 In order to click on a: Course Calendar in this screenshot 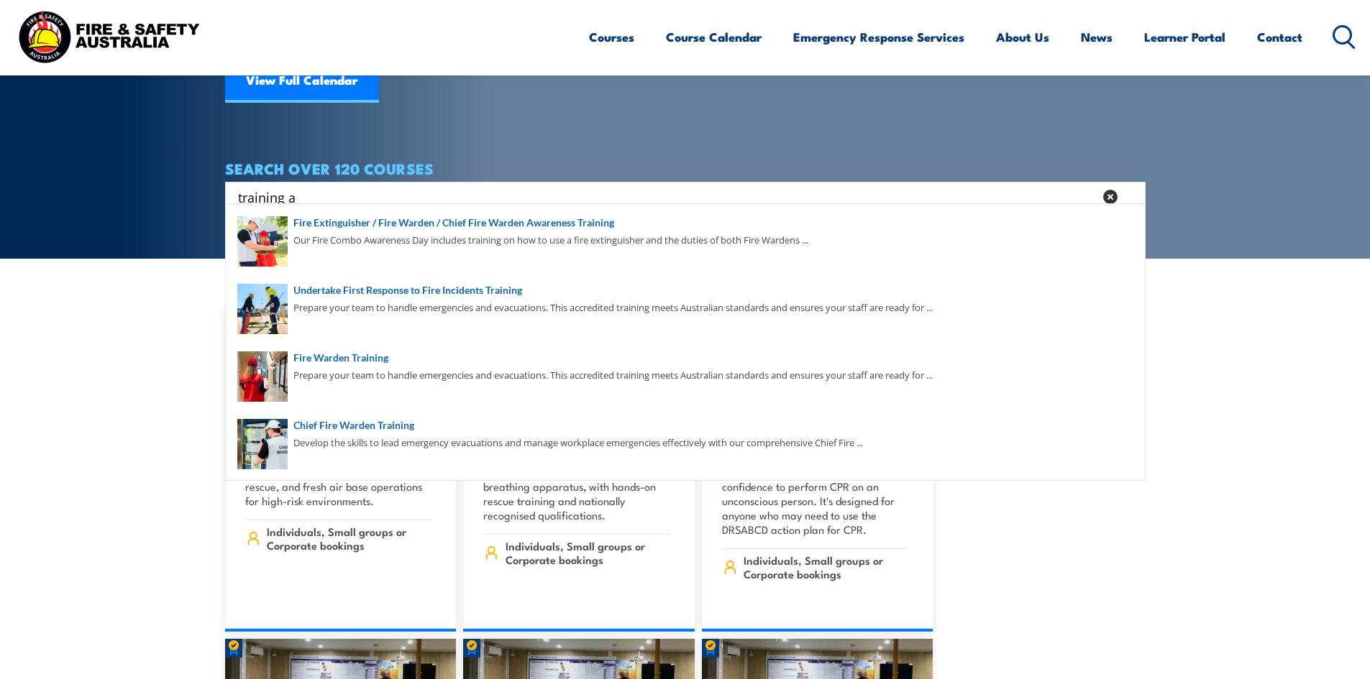, I will do `click(713, 37)`.